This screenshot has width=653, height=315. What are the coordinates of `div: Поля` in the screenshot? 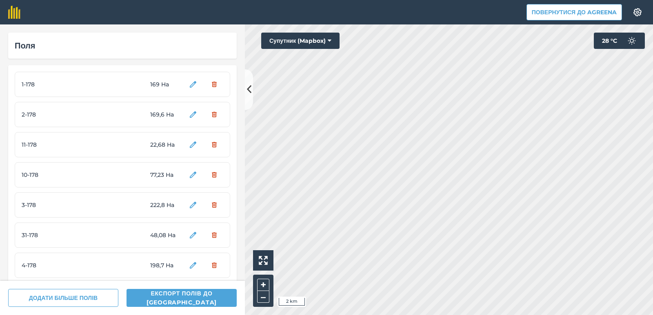 It's located at (122, 46).